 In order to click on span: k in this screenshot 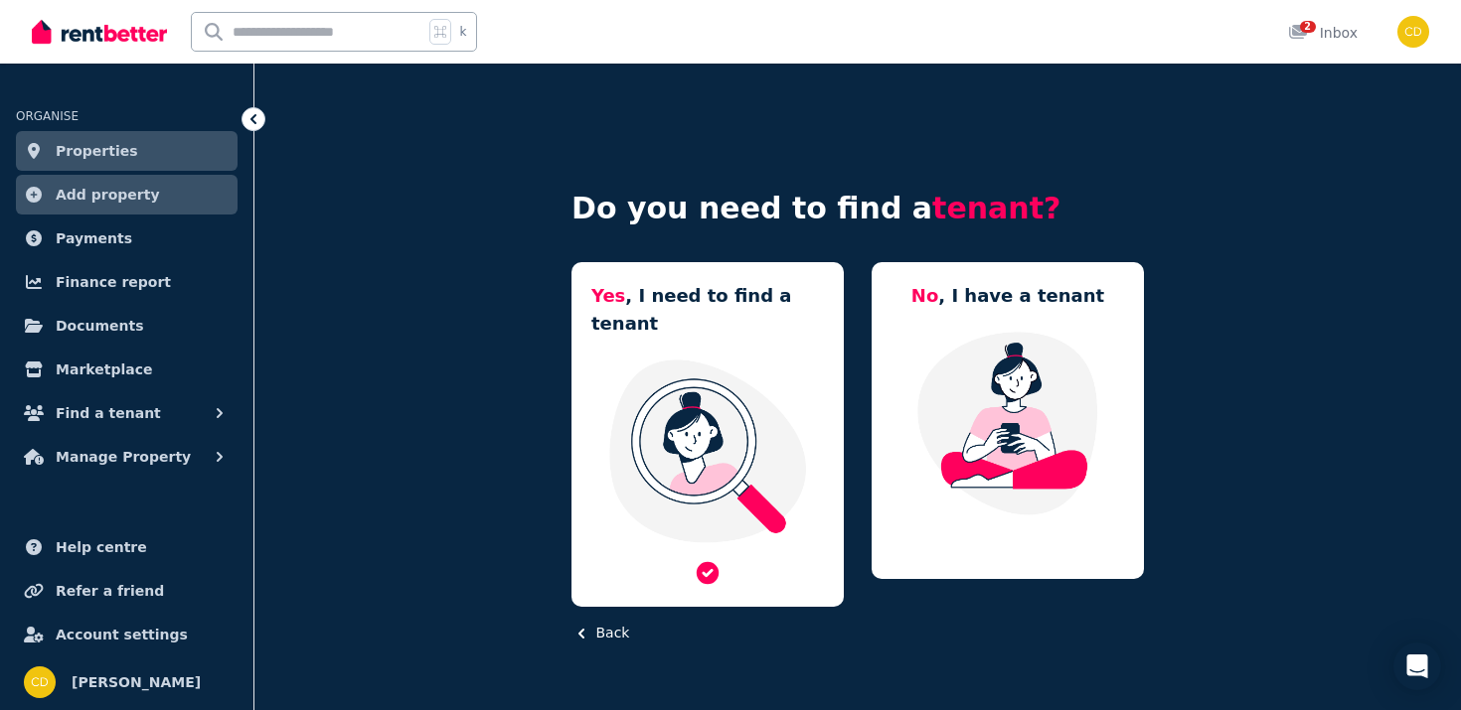, I will do `click(462, 32)`.